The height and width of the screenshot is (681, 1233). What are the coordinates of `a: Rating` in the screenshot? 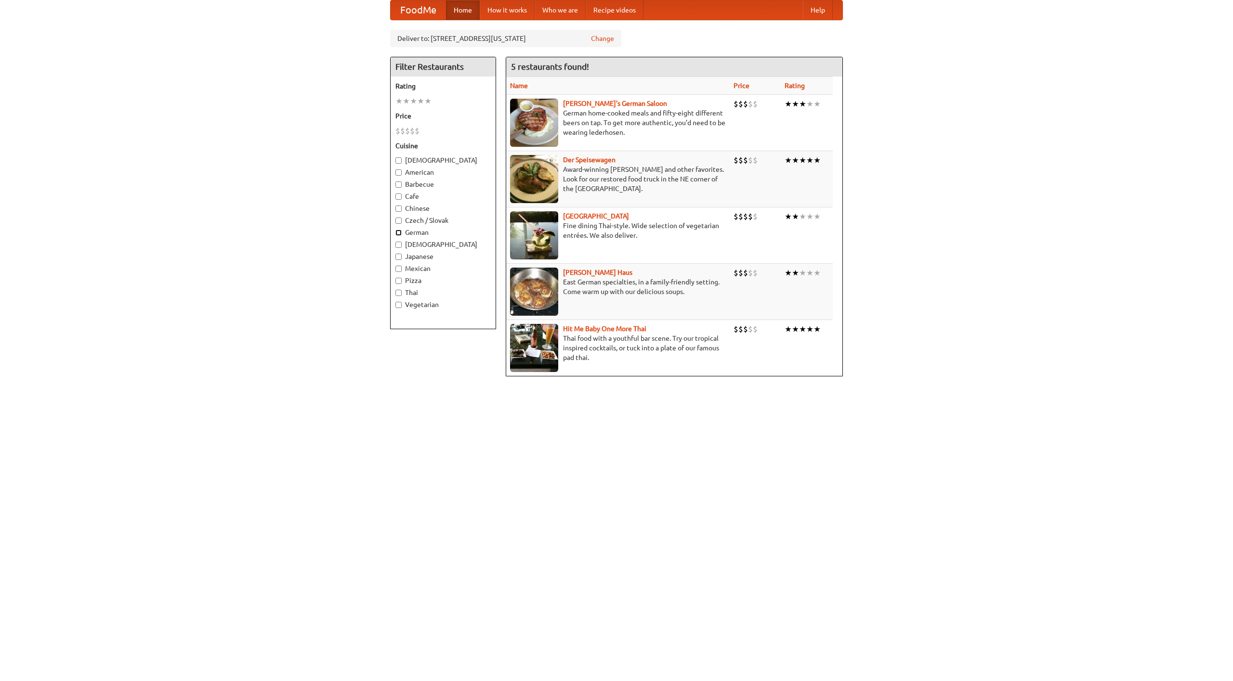 It's located at (795, 86).